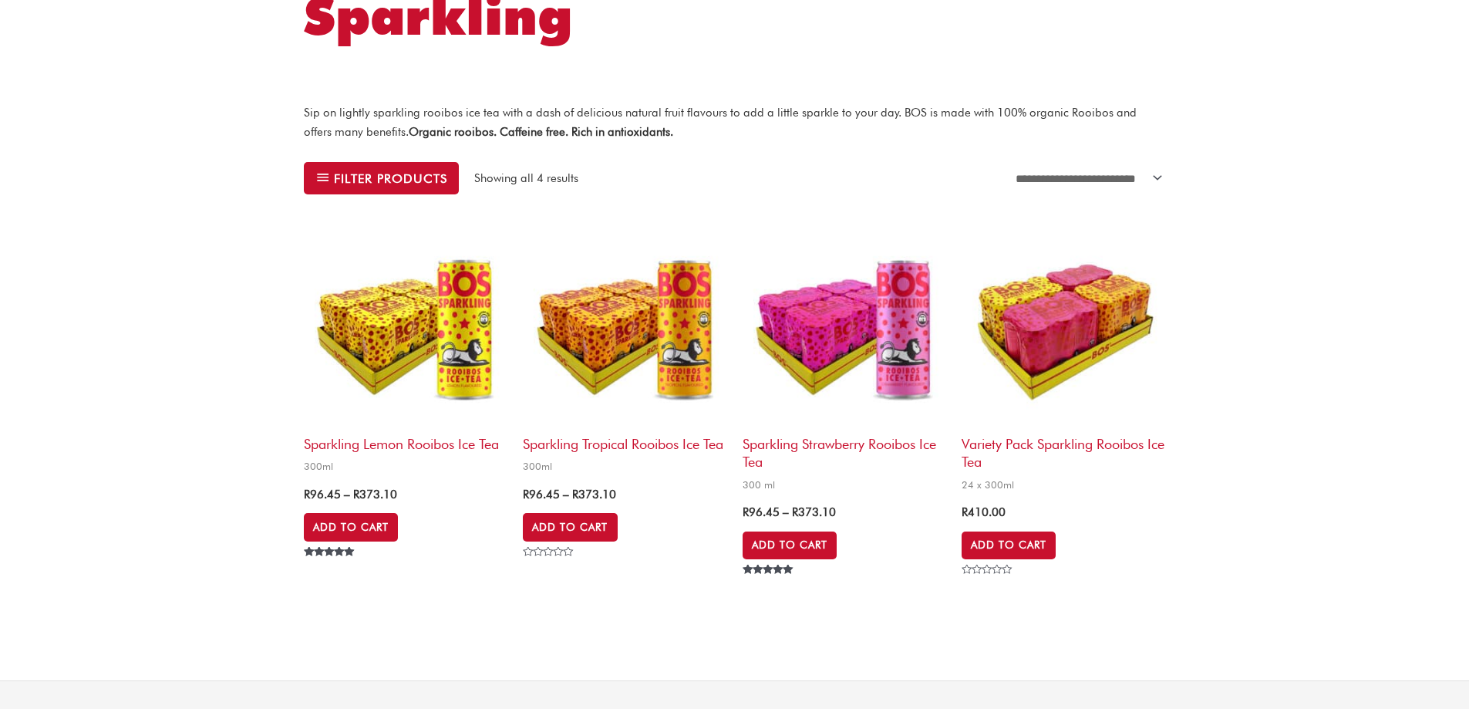 This screenshot has height=709, width=1469. I want to click on strong: Organic rooibos. Caffeine free. Rich in antioxidants., so click(541, 132).